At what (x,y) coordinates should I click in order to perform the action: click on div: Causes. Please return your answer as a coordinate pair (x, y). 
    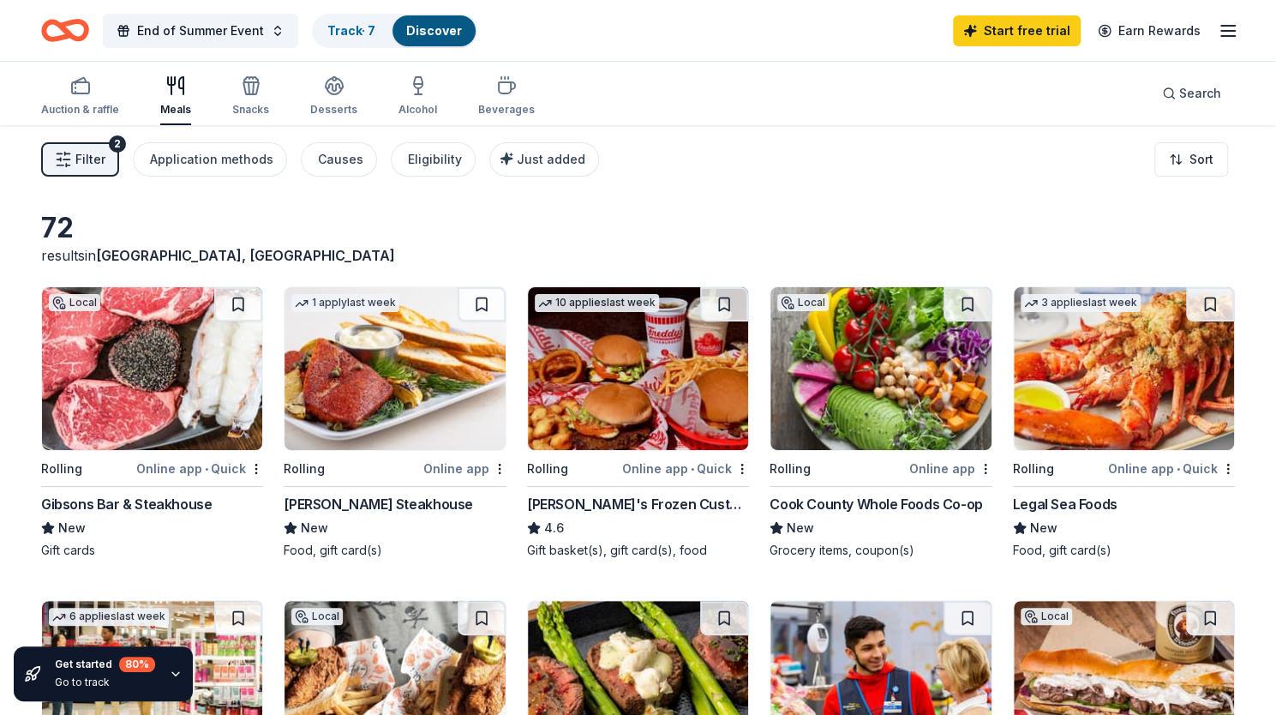
    Looking at the image, I should click on (340, 159).